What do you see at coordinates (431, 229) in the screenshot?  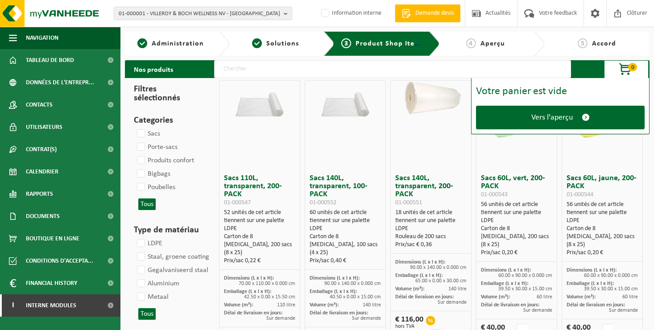 I see `div: 18 unités de cet article tiennent sur une palette` at bounding box center [431, 229].